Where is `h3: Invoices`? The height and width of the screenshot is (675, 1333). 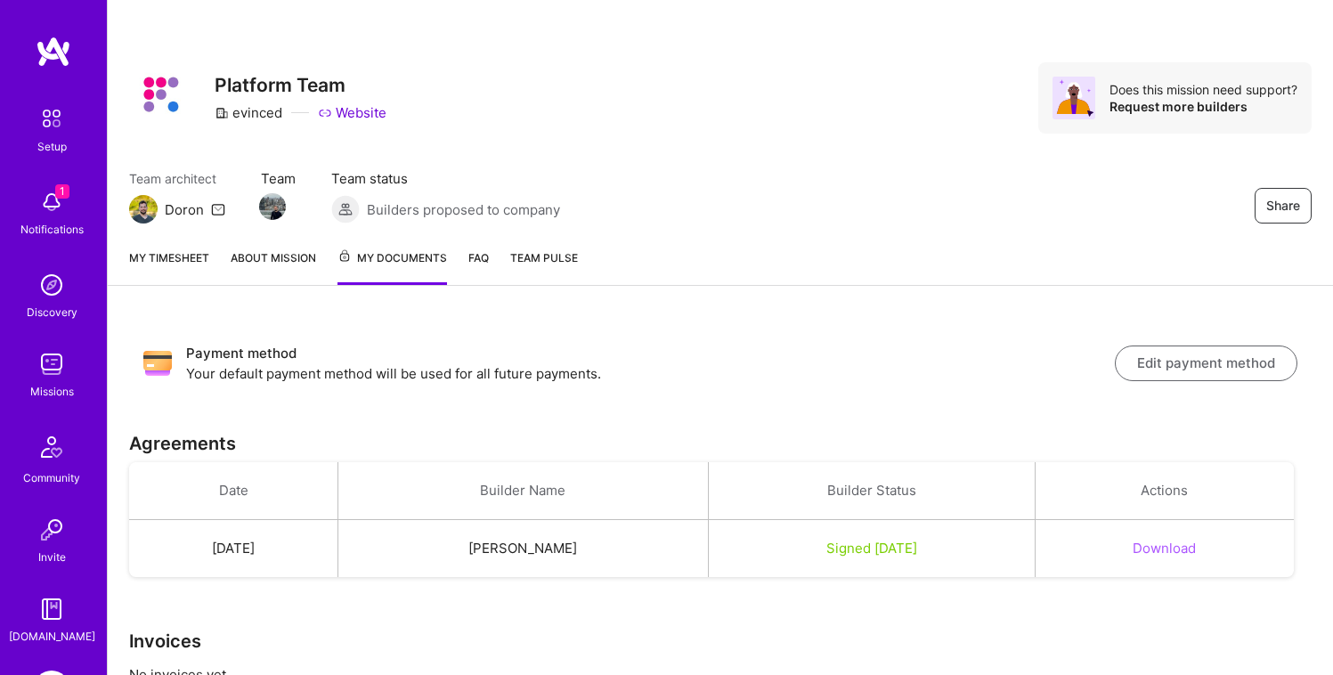
h3: Invoices is located at coordinates (720, 641).